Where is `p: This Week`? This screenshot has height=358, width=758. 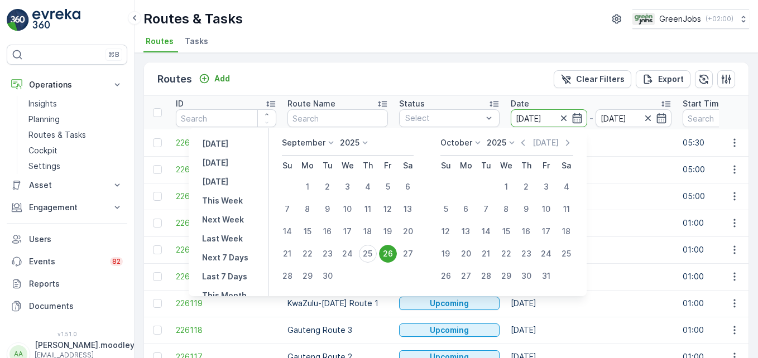 p: This Week is located at coordinates (222, 201).